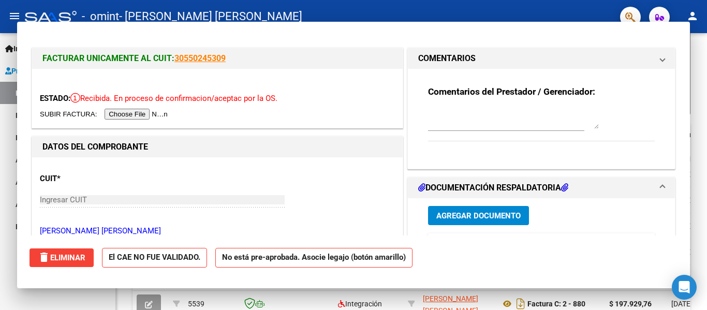  Describe the element at coordinates (478, 216) in the screenshot. I see `span: Agregar Documento` at that location.